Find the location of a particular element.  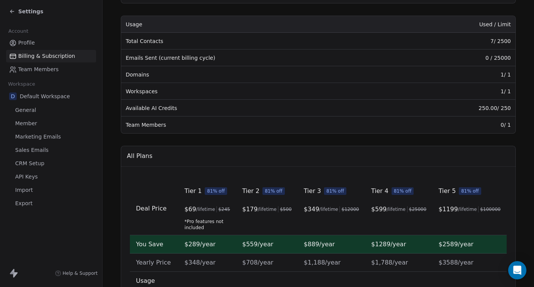

a: Member is located at coordinates (51, 123).